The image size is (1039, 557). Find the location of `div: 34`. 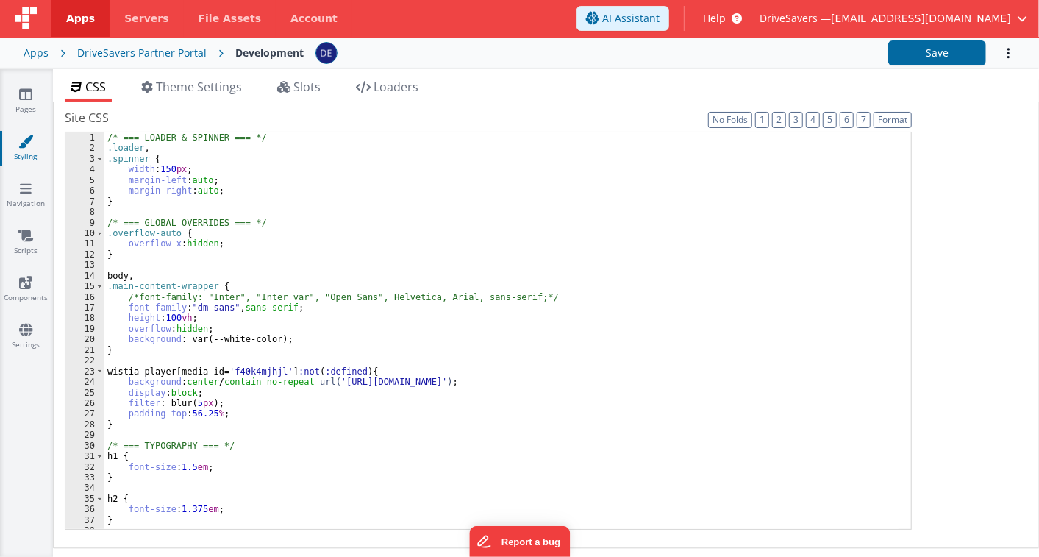

div: 34 is located at coordinates (85, 488).